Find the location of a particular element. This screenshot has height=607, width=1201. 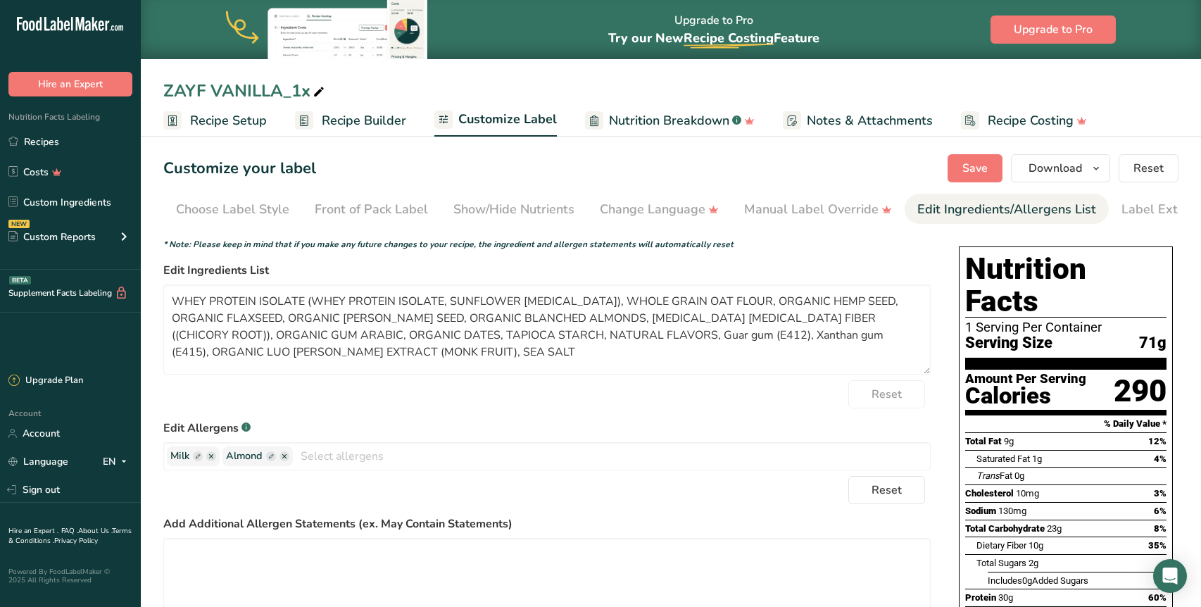

input: Select allergens is located at coordinates (611, 456).